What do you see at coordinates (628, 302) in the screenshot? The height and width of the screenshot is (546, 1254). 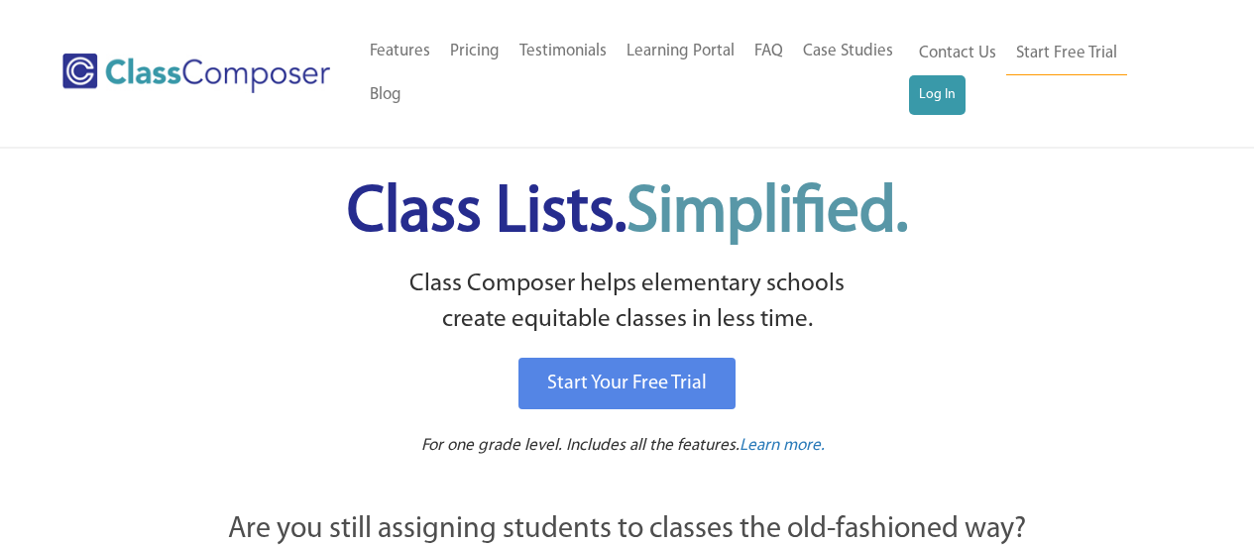 I see `p: Class Composer helps elementary schools create equitable classes in less time.` at bounding box center [628, 302].